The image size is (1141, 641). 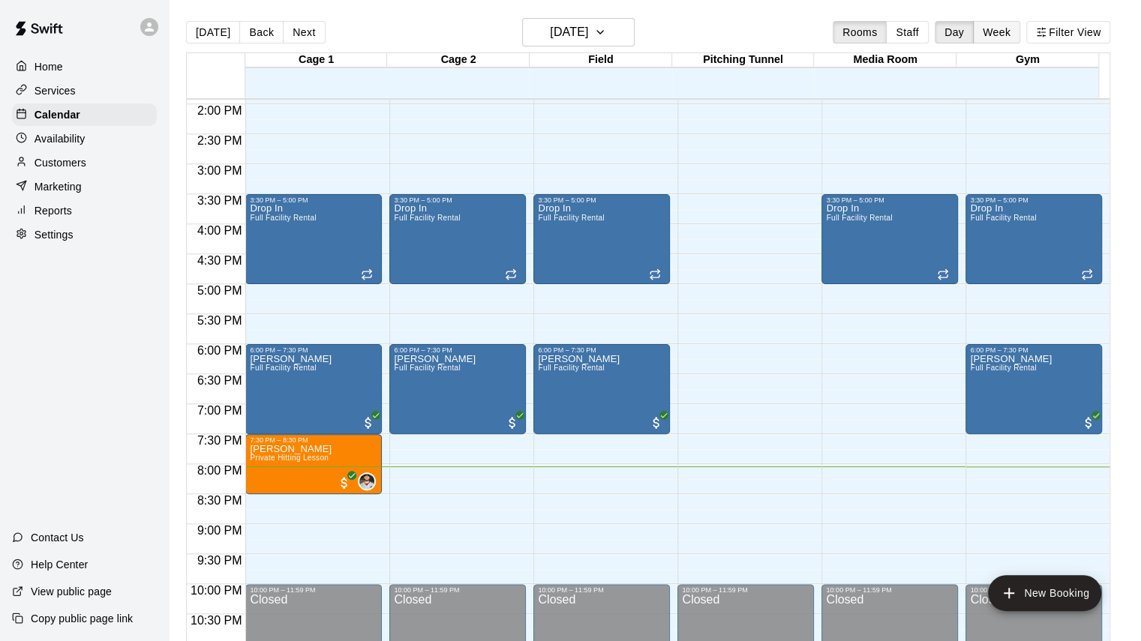 I want to click on a: Customers, so click(x=84, y=163).